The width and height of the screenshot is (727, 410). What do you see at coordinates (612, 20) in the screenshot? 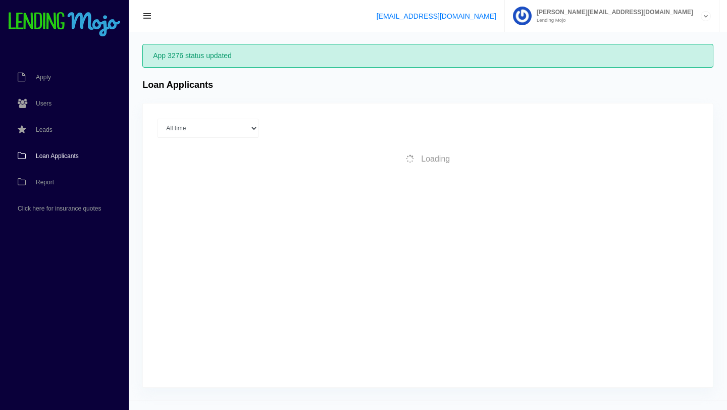
I see `small: Lending Mojo` at bounding box center [612, 20].